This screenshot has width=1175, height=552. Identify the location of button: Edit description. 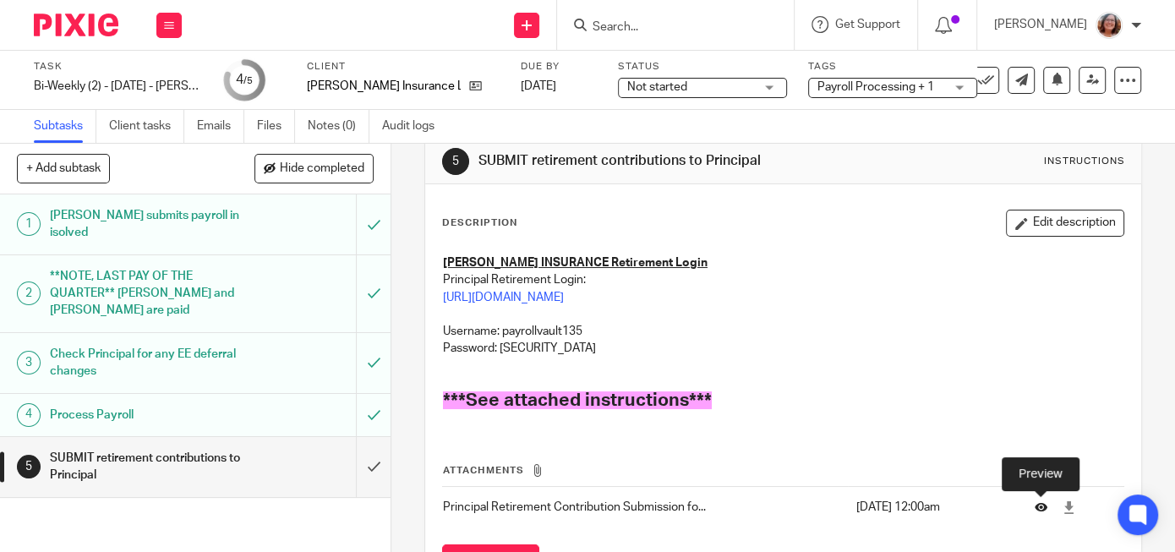
(1065, 223).